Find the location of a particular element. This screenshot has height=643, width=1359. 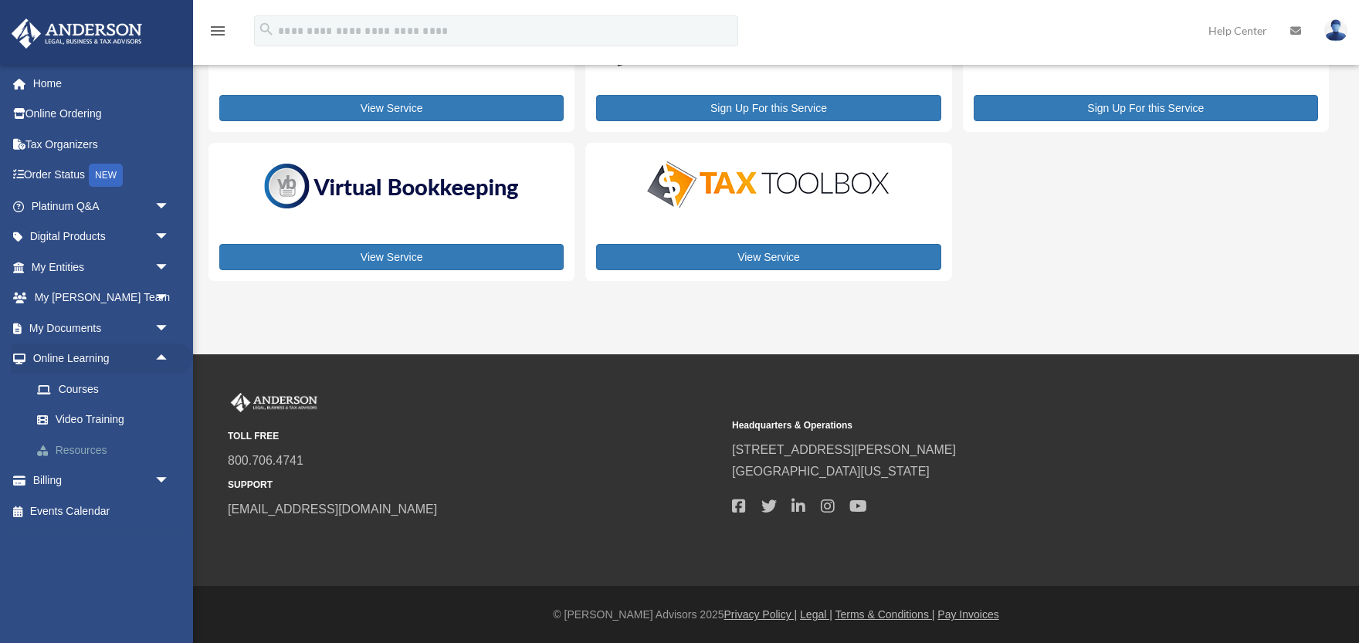

a: Legal | is located at coordinates (816, 615).